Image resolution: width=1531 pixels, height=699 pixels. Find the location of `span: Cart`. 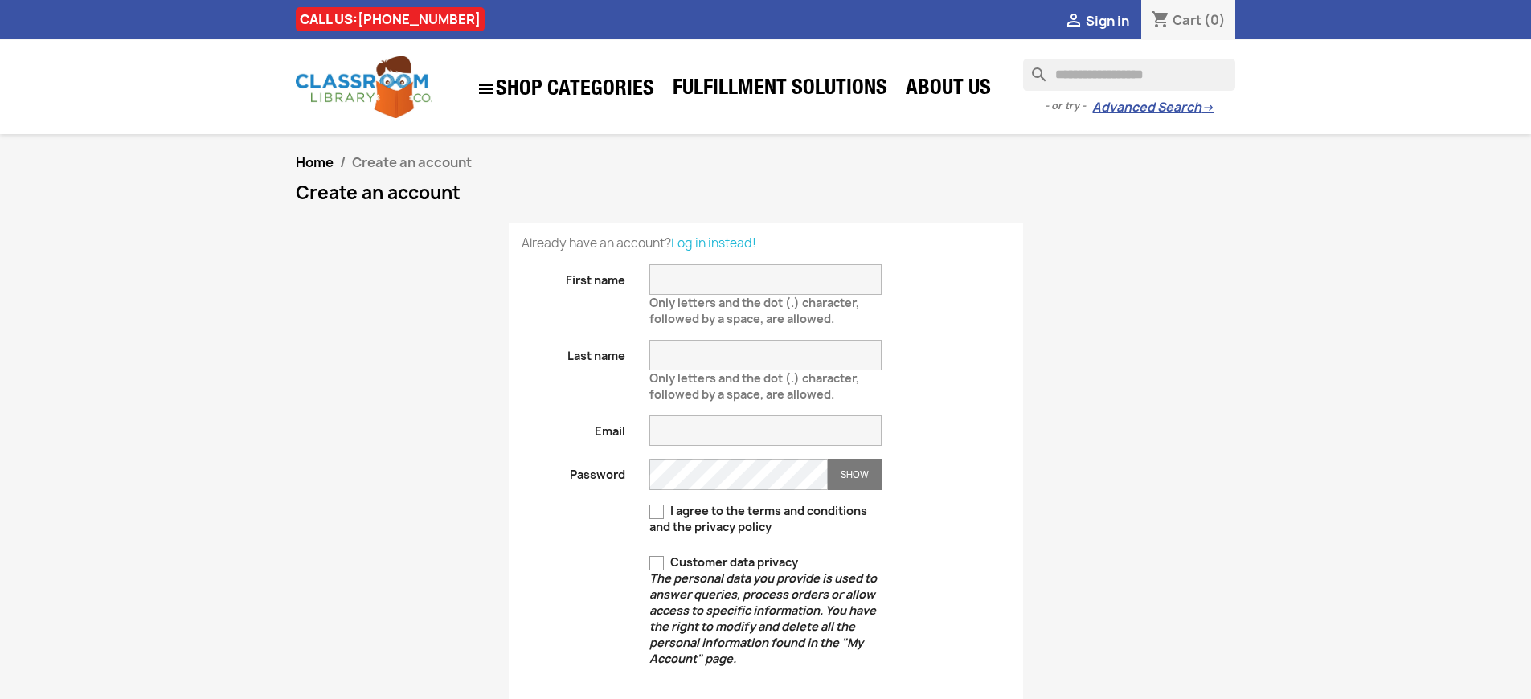

span: Cart is located at coordinates (1187, 20).